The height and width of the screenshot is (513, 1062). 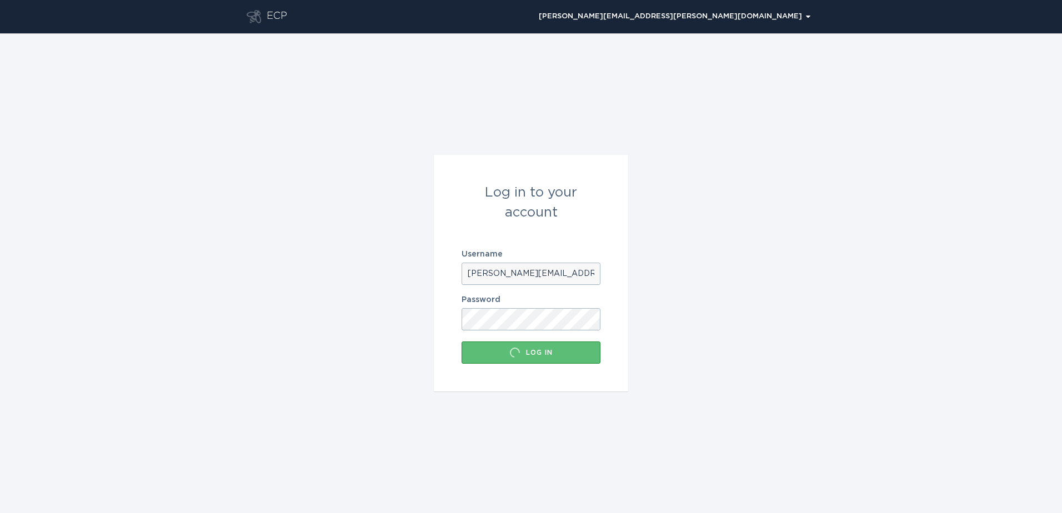 What do you see at coordinates (531, 254) in the screenshot?
I see `label: Username` at bounding box center [531, 254].